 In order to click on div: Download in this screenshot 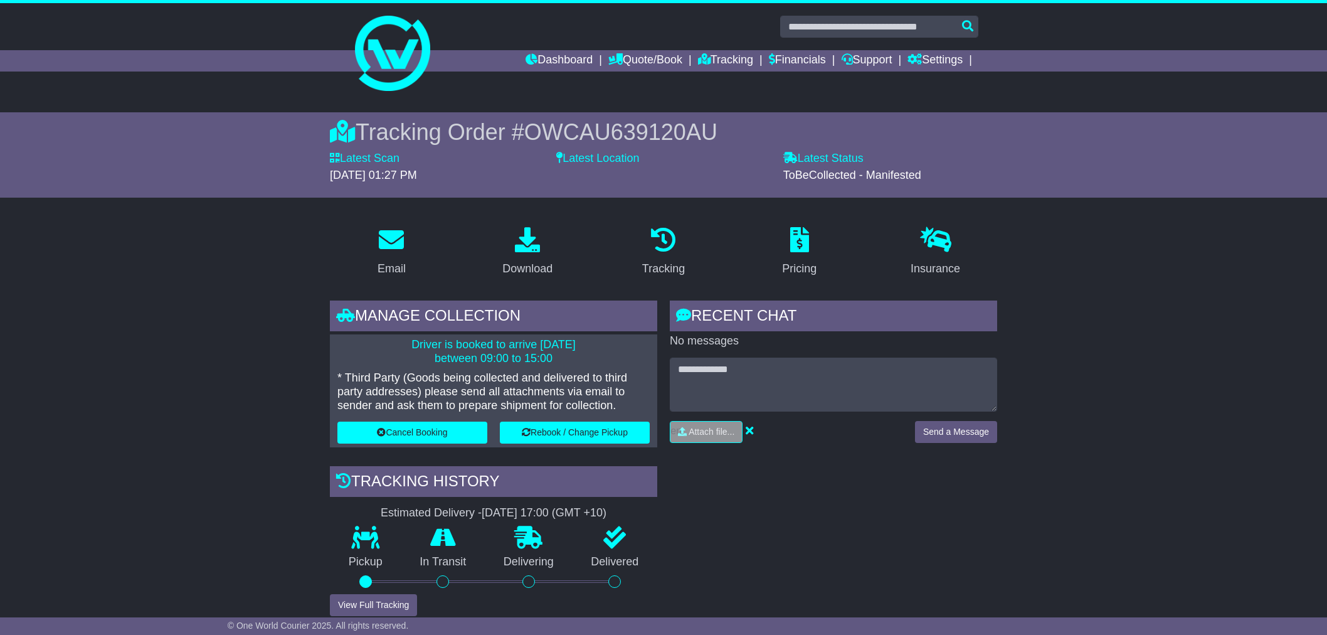, I will do `click(528, 268)`.